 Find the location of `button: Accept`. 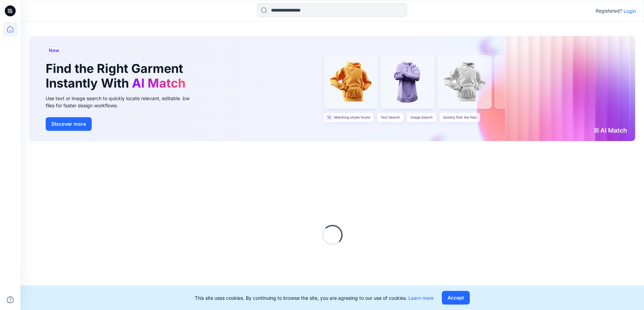

button: Accept is located at coordinates (456, 298).